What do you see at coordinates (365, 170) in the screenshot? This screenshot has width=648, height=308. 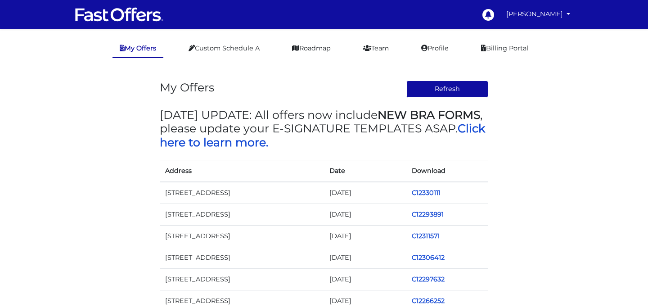 I see `th: Date` at bounding box center [365, 170].